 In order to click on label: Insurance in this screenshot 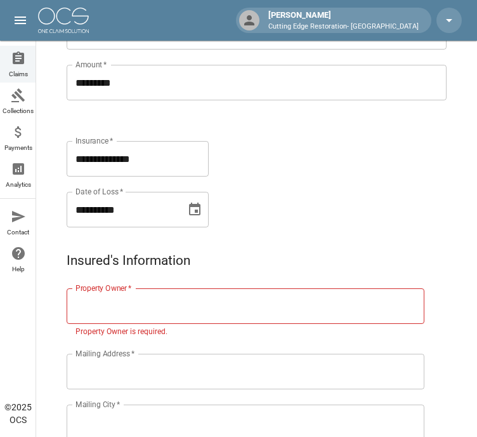, I will do `click(94, 140)`.